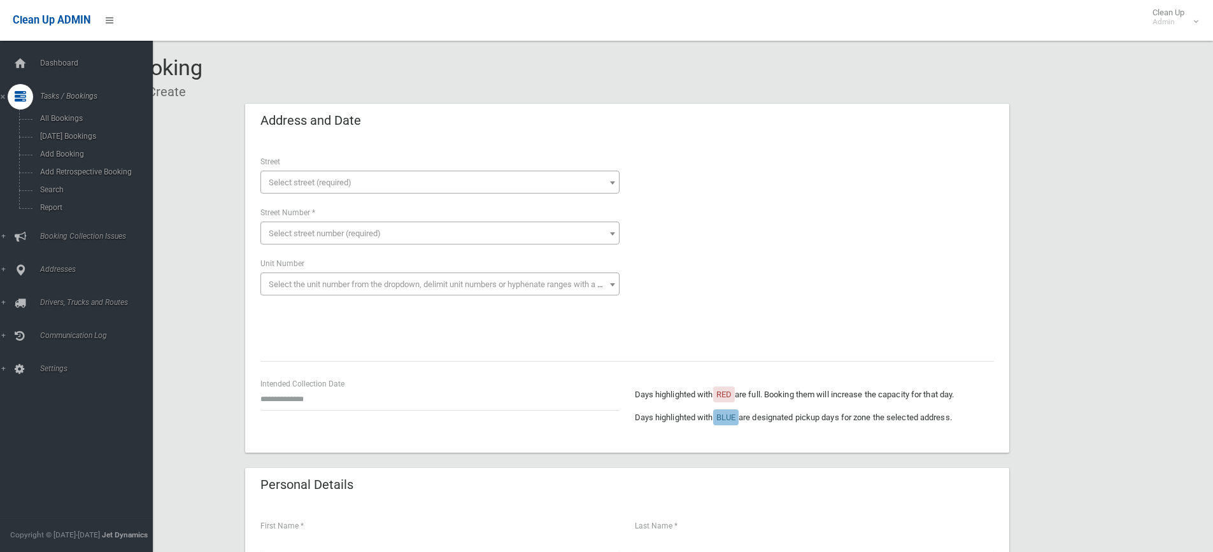  Describe the element at coordinates (99, 63) in the screenshot. I see `span: Dashboard` at that location.